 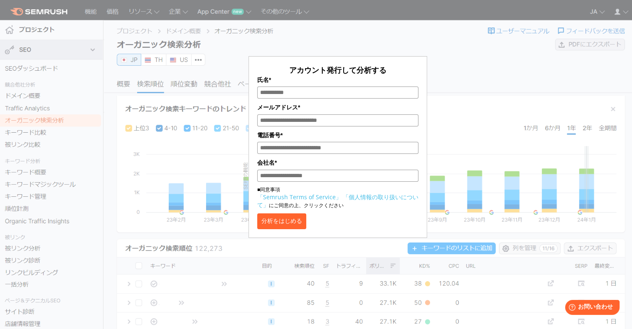 I want to click on label: 電話番号*, so click(x=338, y=135).